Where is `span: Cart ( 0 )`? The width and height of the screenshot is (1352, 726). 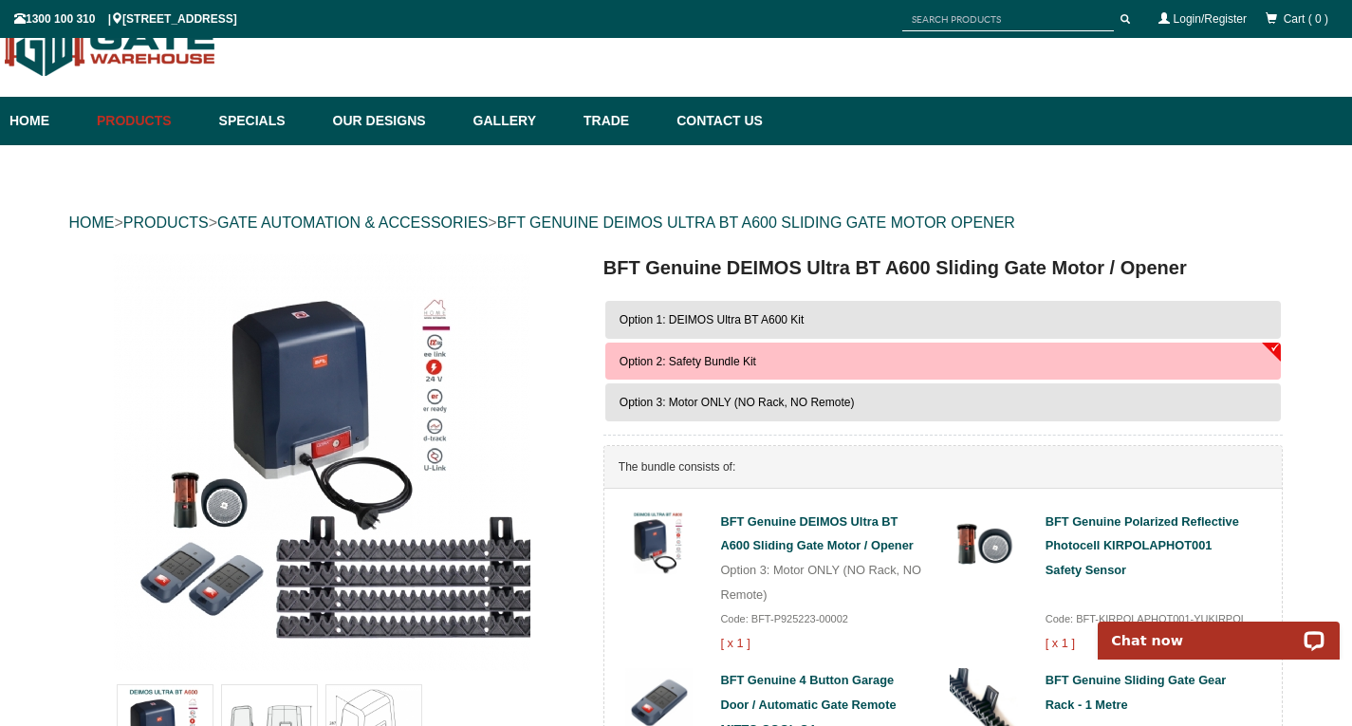 span: Cart ( 0 ) is located at coordinates (1305, 19).